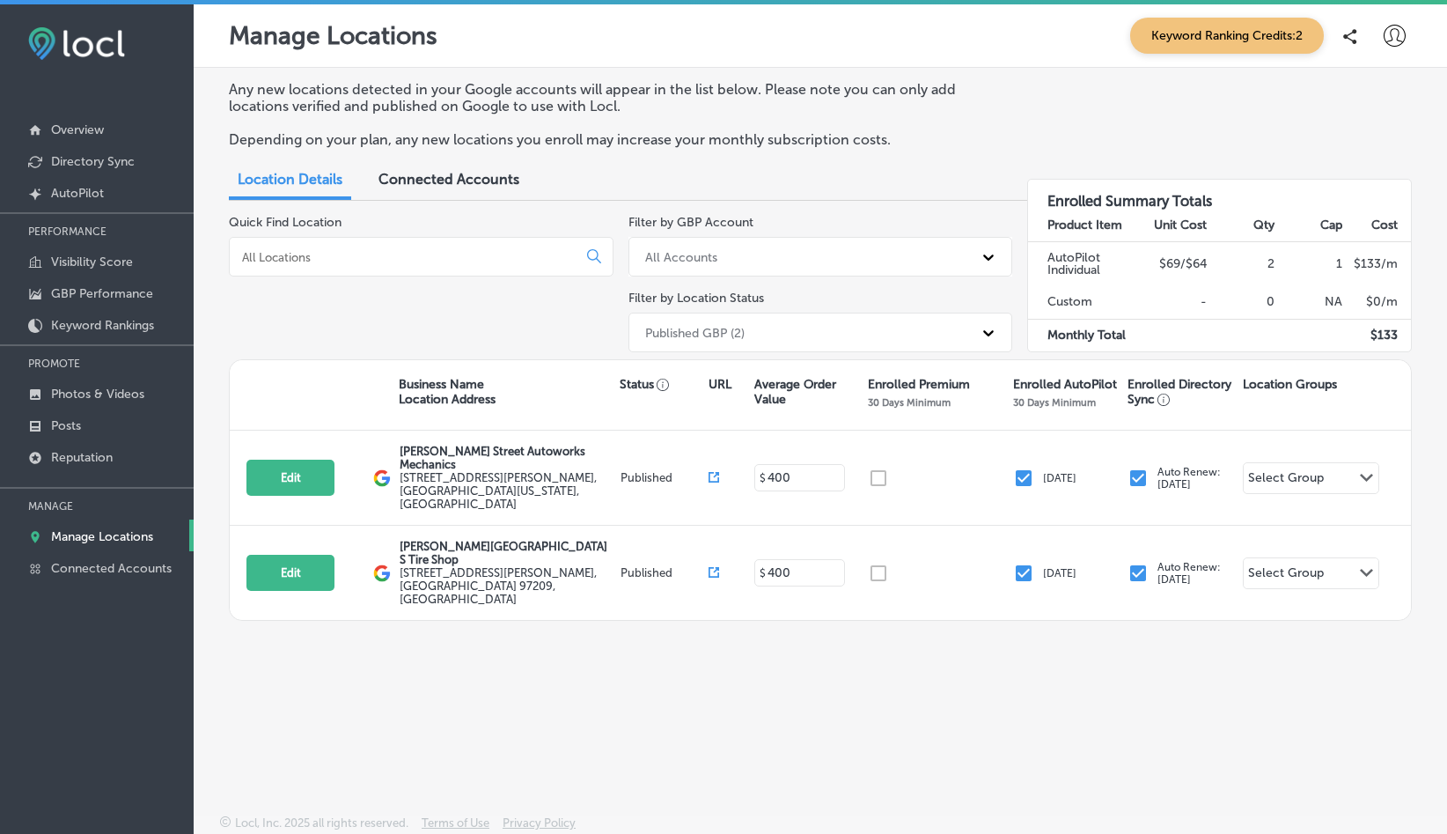  What do you see at coordinates (1377, 225) in the screenshot?
I see `th: Cost` at bounding box center [1377, 225].